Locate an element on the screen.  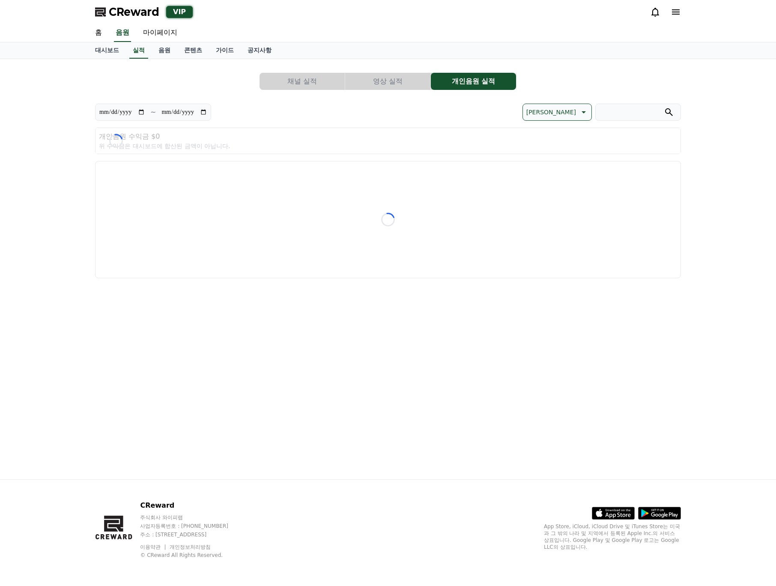
a: 홈 is located at coordinates (98, 33).